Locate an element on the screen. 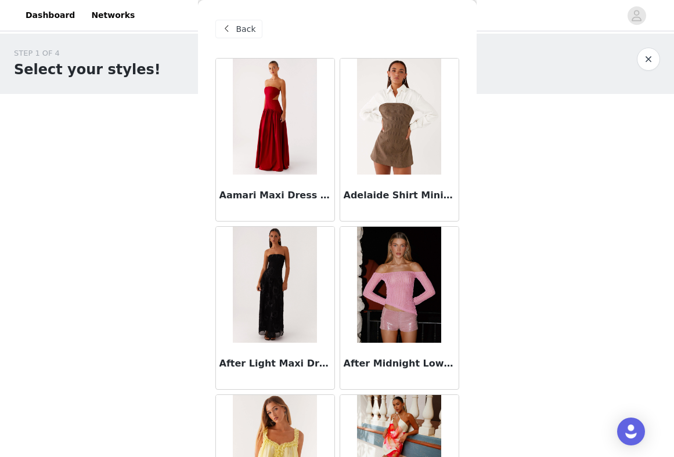  h3: Adelaide Shirt Mini Dress - Brown is located at coordinates (399, 196).